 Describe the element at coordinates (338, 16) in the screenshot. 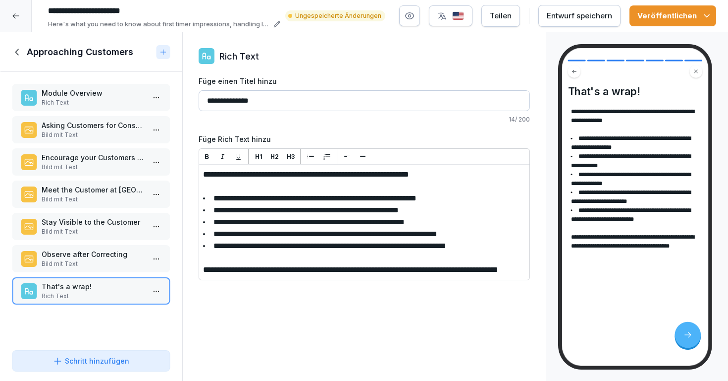

I see `p: Ungespeicherte Änderungen` at that location.